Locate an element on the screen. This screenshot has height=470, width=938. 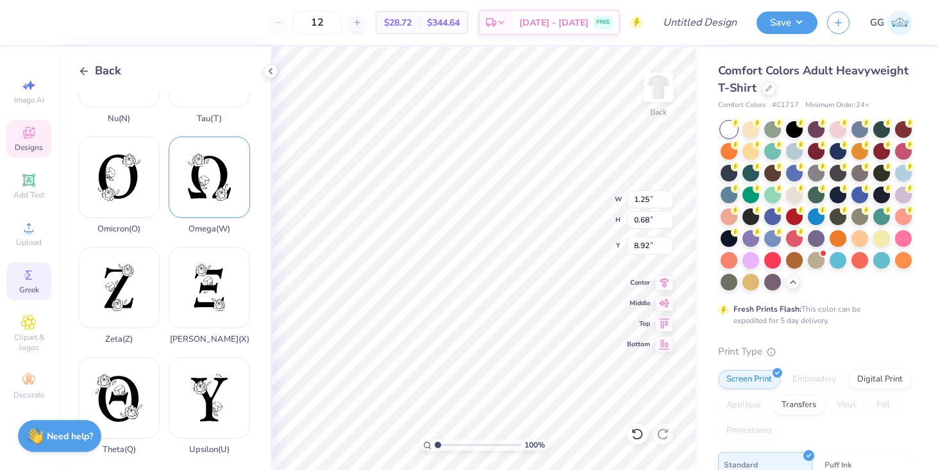
span: Clipart & logos is located at coordinates (29, 342).